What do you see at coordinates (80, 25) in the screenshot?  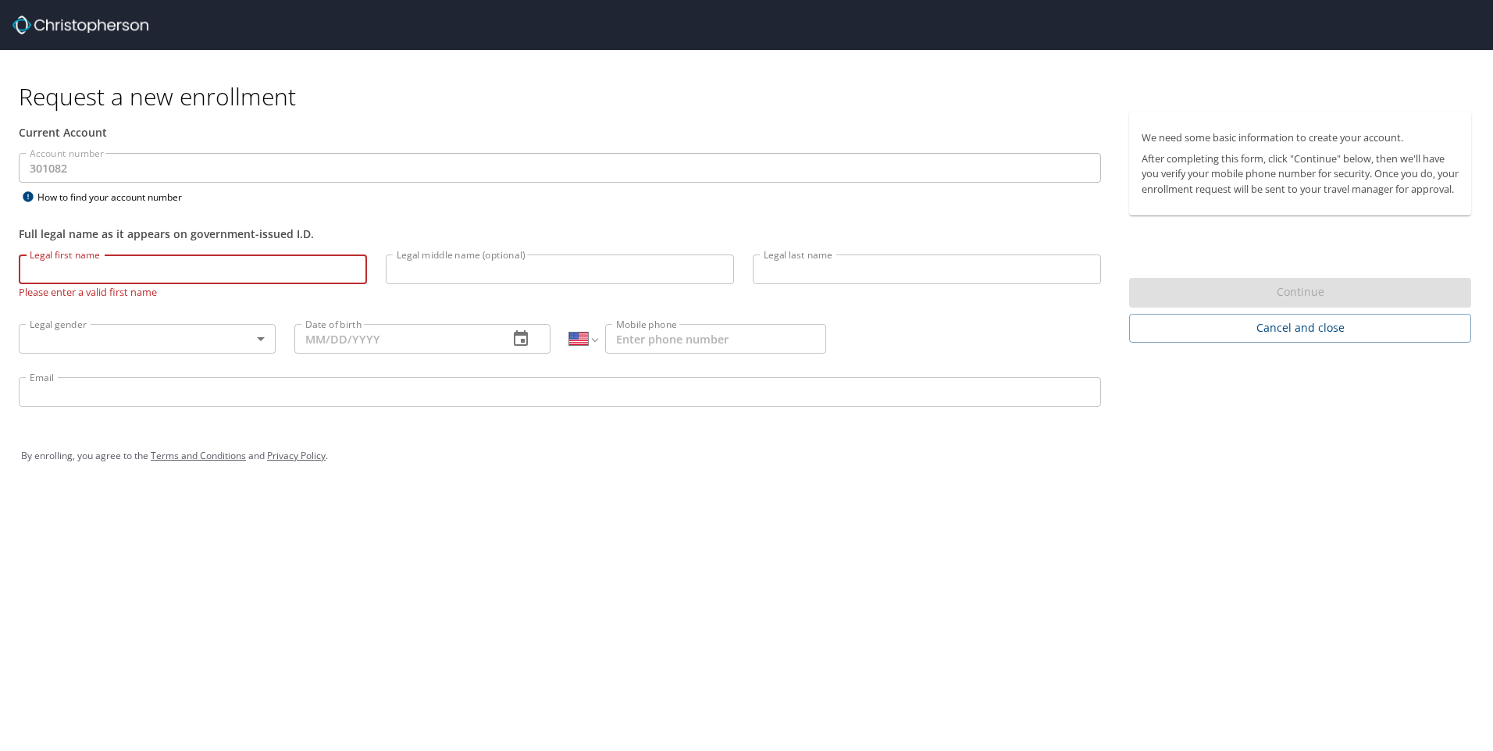 I see `img: cbt logo` at bounding box center [80, 25].